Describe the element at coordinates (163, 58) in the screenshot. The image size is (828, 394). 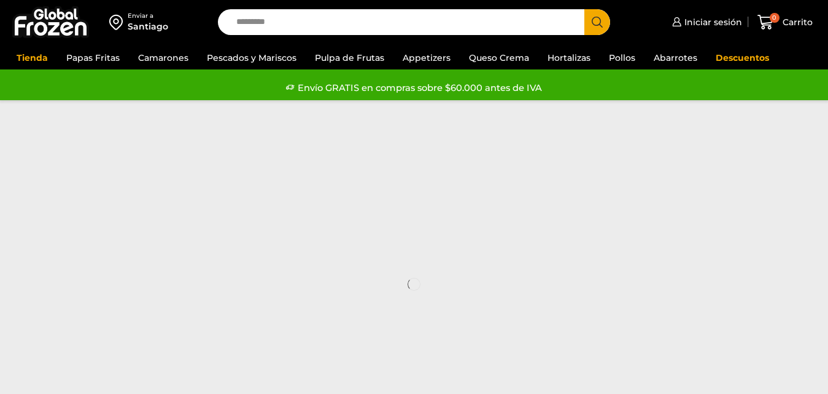
I see `a: Camarones` at that location.